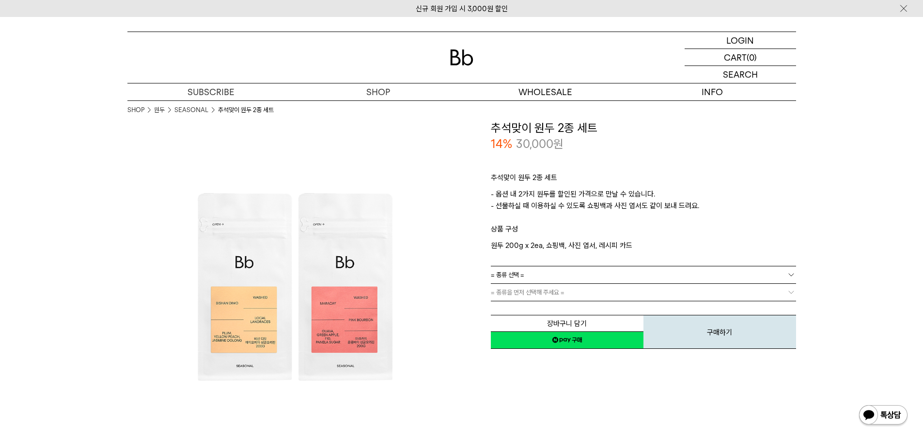 This screenshot has height=442, width=923. What do you see at coordinates (462, 57) in the screenshot?
I see `img: 로고` at bounding box center [462, 57].